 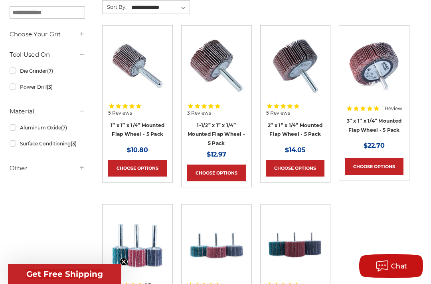 What do you see at coordinates (295, 65) in the screenshot?
I see `img: 2” x 1” x 1/4” Mounted Flap Wheel - 5 Pack` at bounding box center [295, 65].